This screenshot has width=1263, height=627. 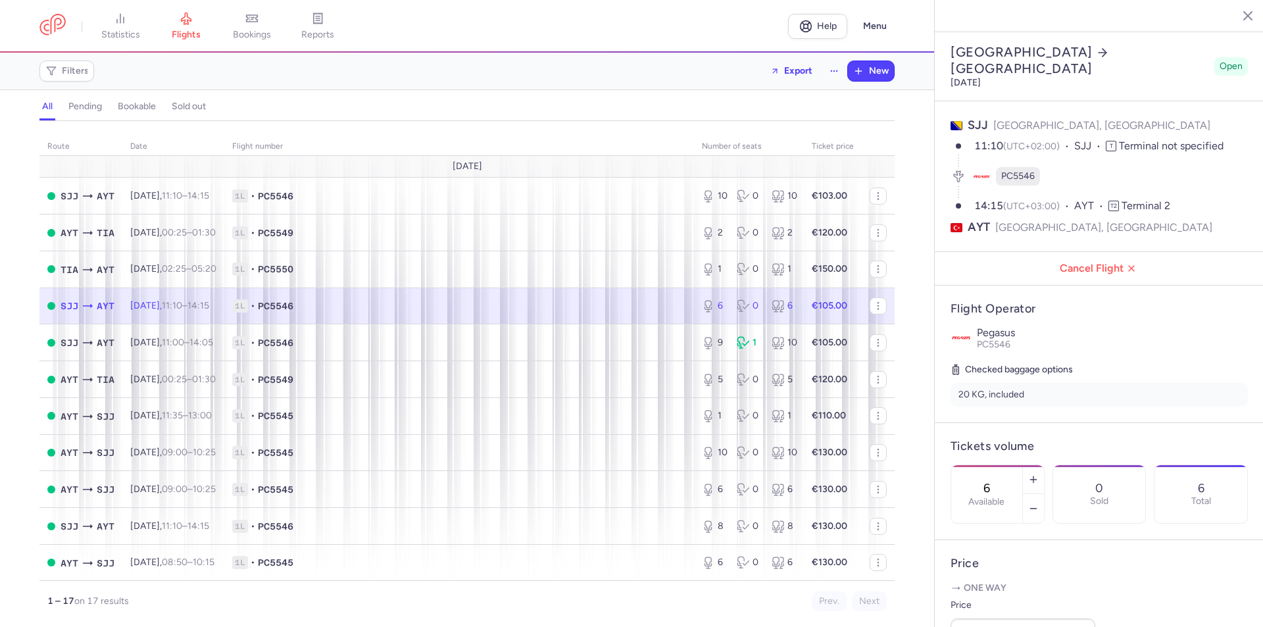 I want to click on h4: pending, so click(x=85, y=107).